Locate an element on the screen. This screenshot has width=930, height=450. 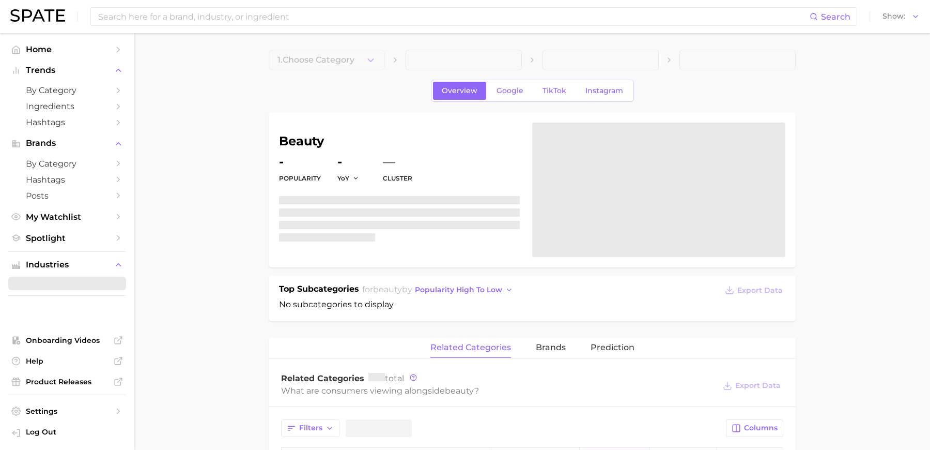
span: Brands is located at coordinates (67, 143).